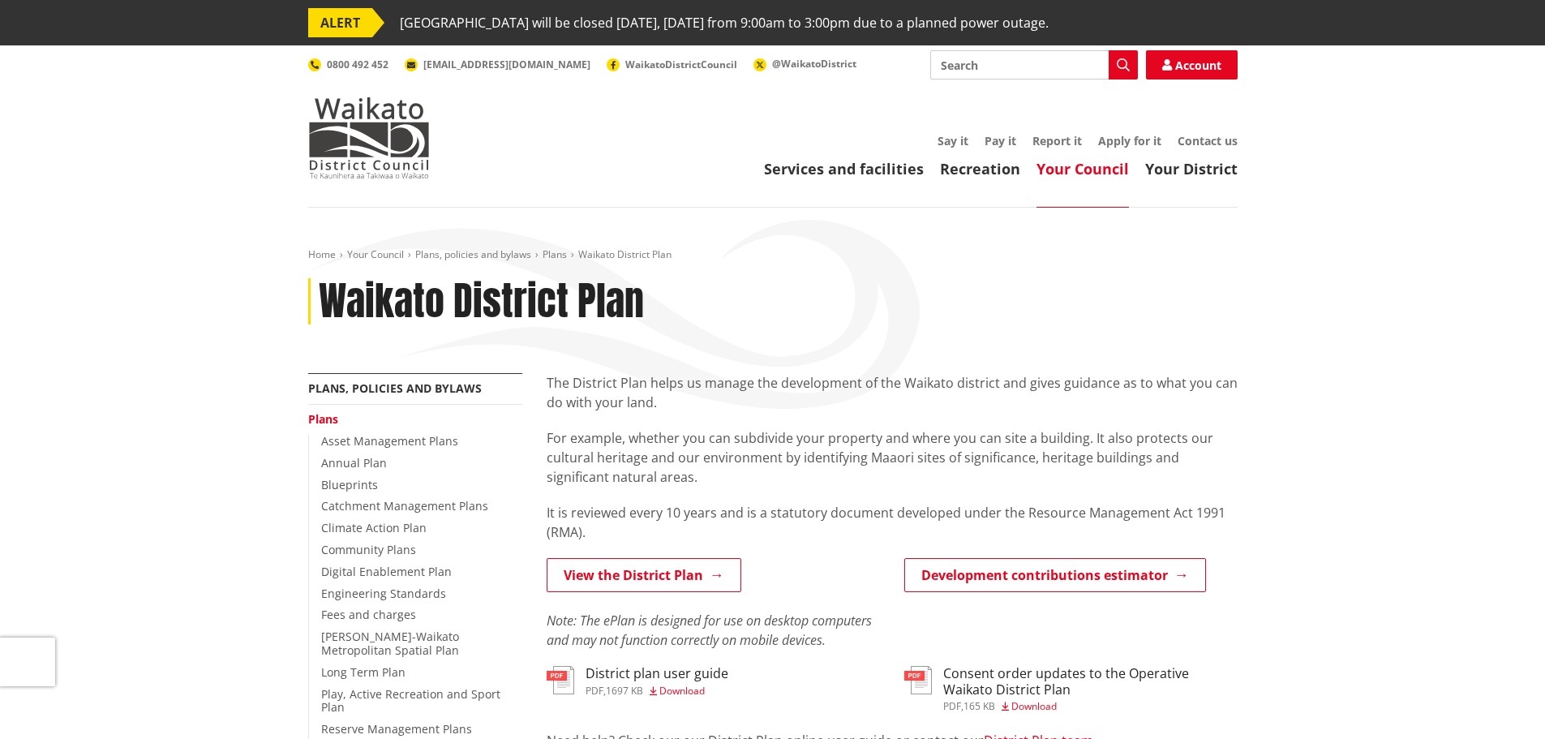 The width and height of the screenshot is (1545, 739). Describe the element at coordinates (389, 440) in the screenshot. I see `a: Asset Management Plans` at that location.